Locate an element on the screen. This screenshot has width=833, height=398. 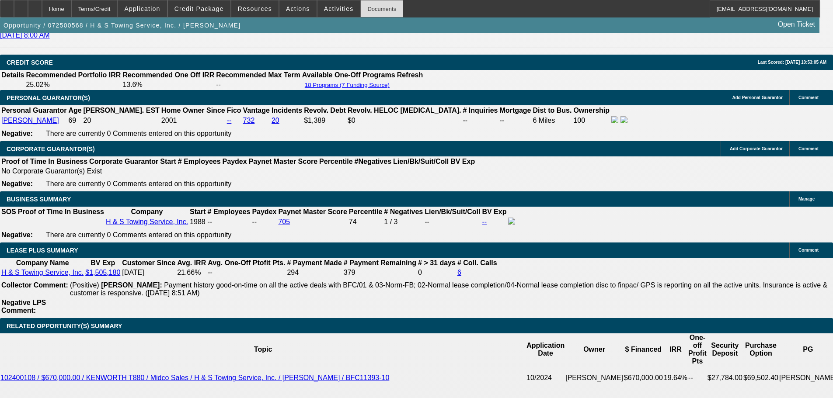
th: Recommended One Off IRR is located at coordinates (168, 75).